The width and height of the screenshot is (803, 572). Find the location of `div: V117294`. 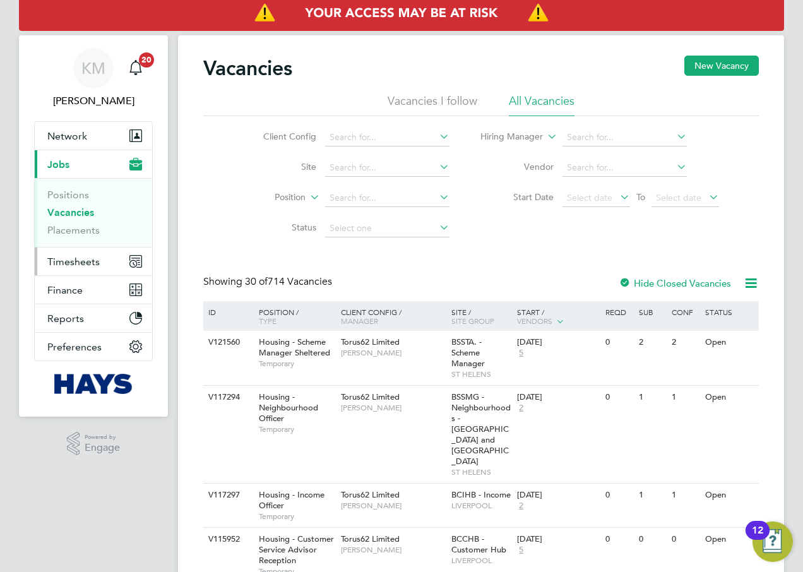

div: V117294 is located at coordinates (227, 397).